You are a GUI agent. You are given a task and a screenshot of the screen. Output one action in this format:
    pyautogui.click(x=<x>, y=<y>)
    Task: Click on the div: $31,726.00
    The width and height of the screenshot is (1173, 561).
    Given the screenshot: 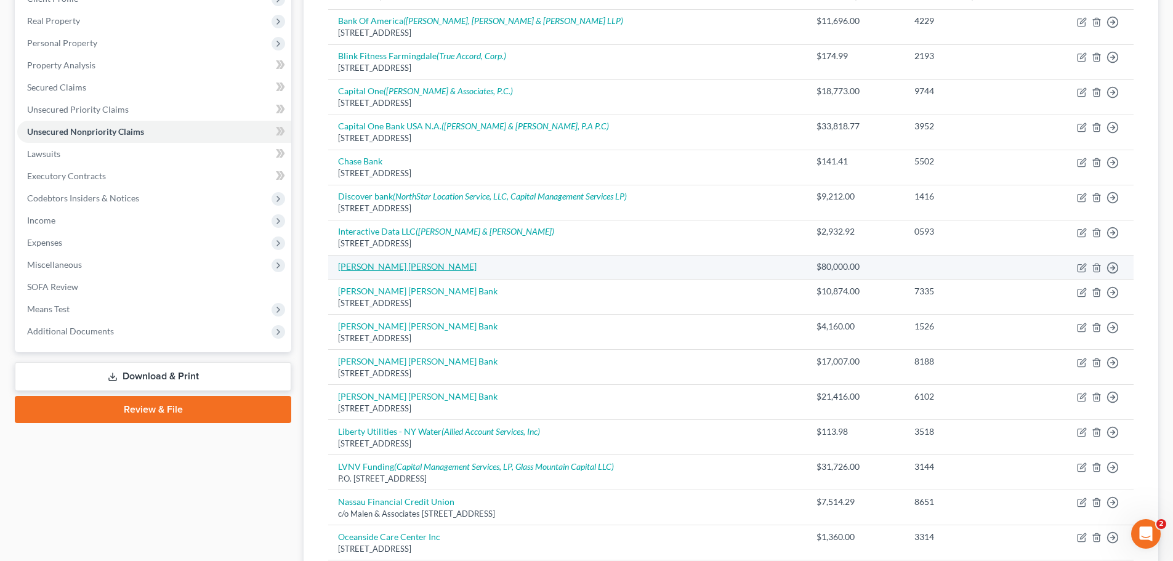 What is the action you would take?
    pyautogui.click(x=855, y=467)
    